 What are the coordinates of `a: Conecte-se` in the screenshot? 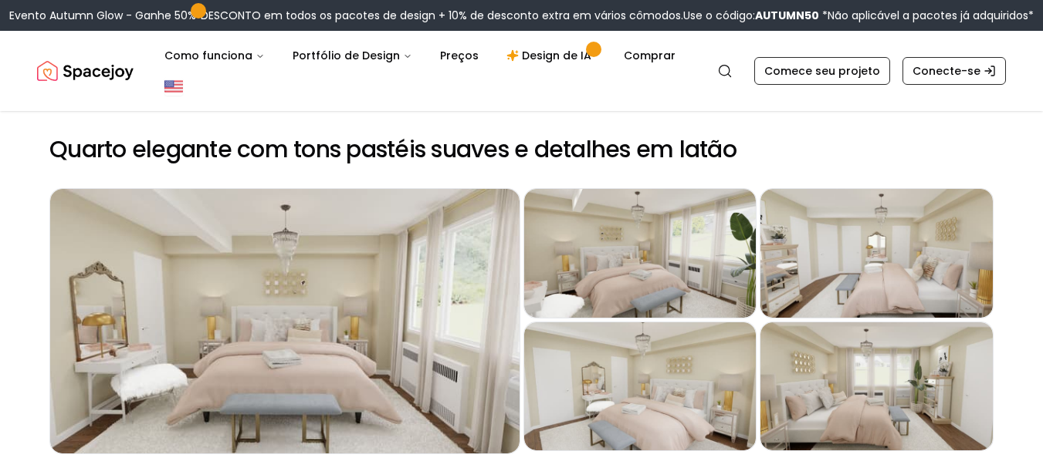 It's located at (954, 71).